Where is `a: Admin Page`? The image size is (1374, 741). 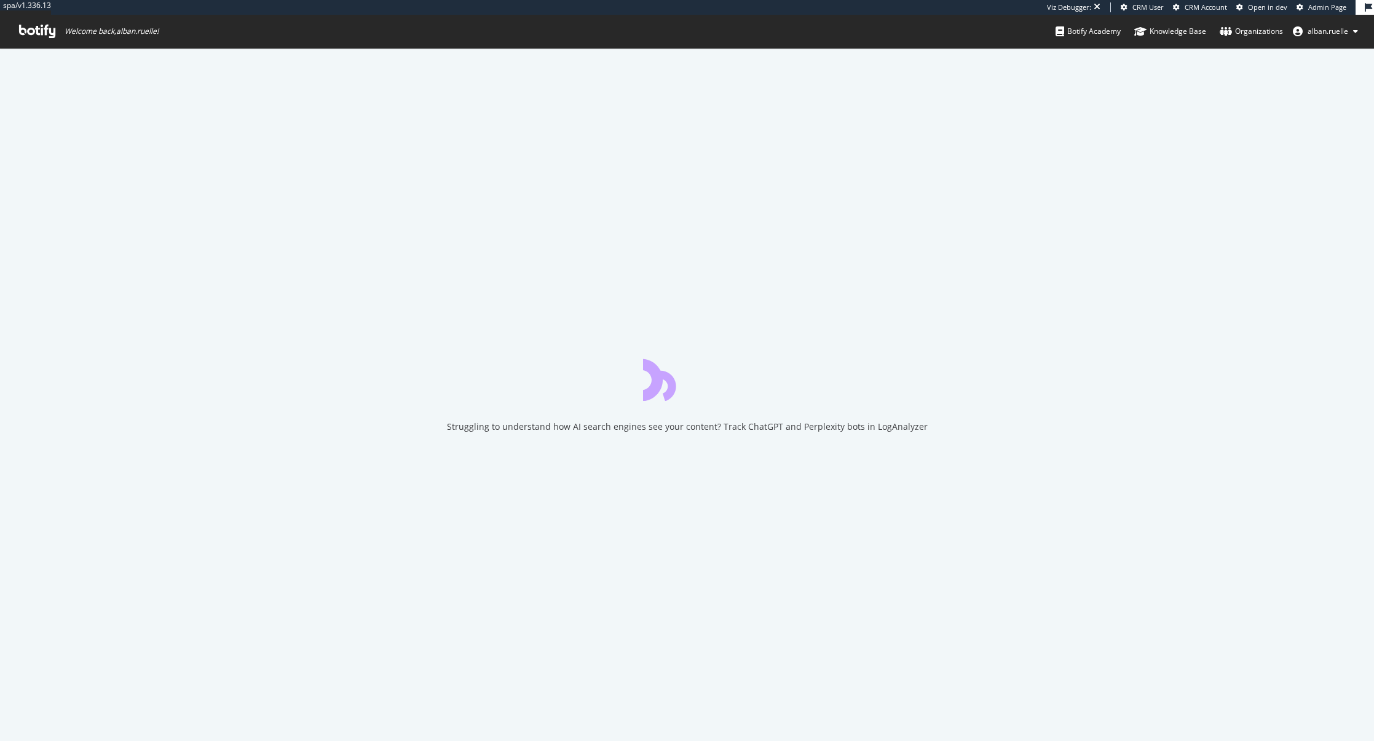
a: Admin Page is located at coordinates (1321, 7).